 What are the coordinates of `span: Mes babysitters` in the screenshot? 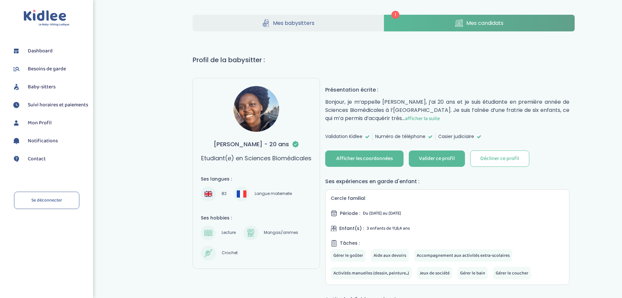 It's located at (294, 23).